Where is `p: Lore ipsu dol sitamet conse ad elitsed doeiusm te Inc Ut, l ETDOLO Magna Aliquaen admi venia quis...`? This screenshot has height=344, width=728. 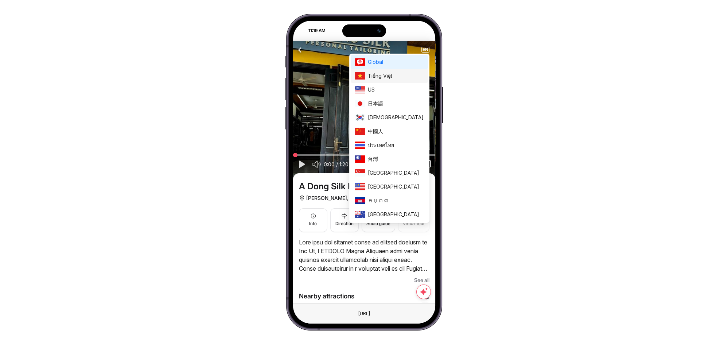
p: Lore ipsu dol sitamet conse ad elitsed doeiusm te Inc Ut, l ETDOLO Magna Aliquaen admi venia quis... is located at coordinates (364, 255).